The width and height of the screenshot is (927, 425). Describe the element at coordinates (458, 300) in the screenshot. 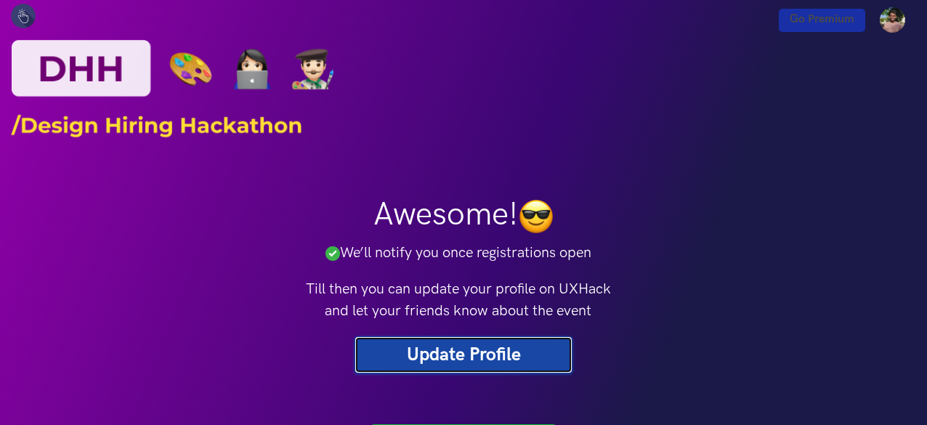

I see `p: Till then you can update your profile on UXHack and let your friends know about the event` at that location.